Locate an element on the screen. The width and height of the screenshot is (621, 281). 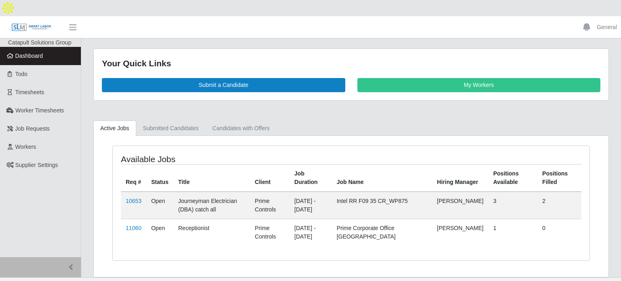
th: Status is located at coordinates (160, 178).